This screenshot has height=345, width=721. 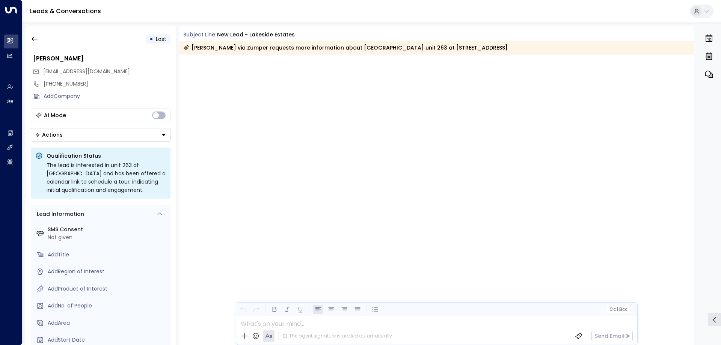 What do you see at coordinates (107, 254) in the screenshot?
I see `div: AddTitle` at bounding box center [107, 254].